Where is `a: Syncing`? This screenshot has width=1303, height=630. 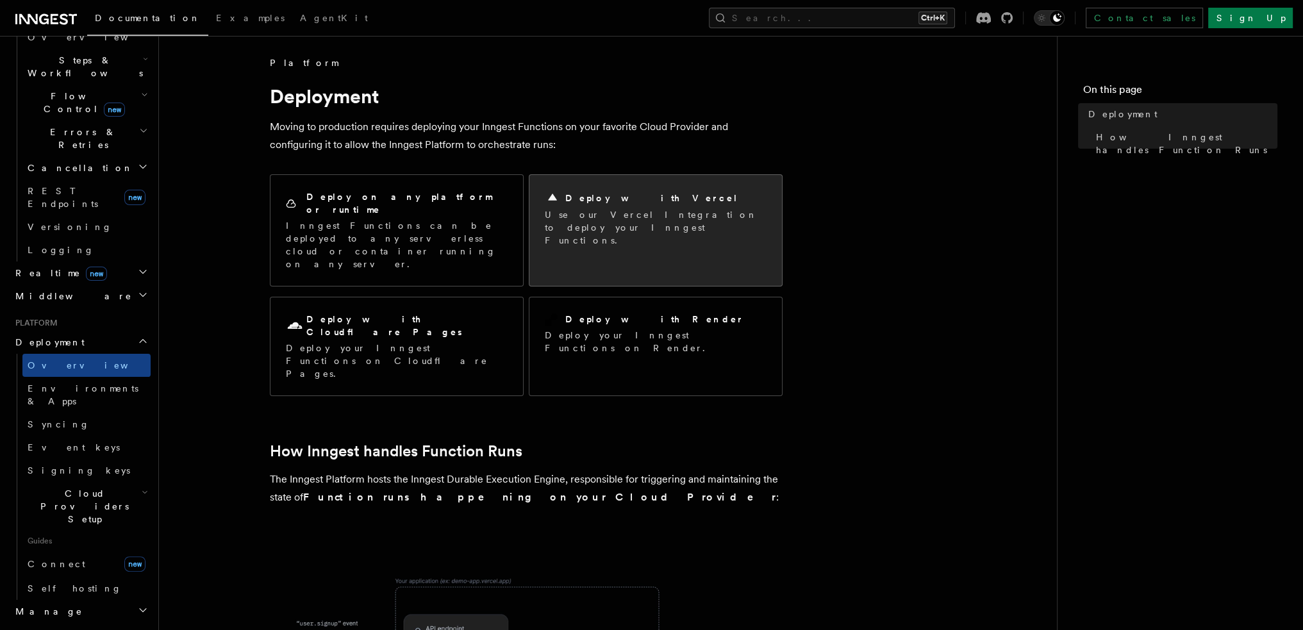
a: Syncing is located at coordinates (87, 424).